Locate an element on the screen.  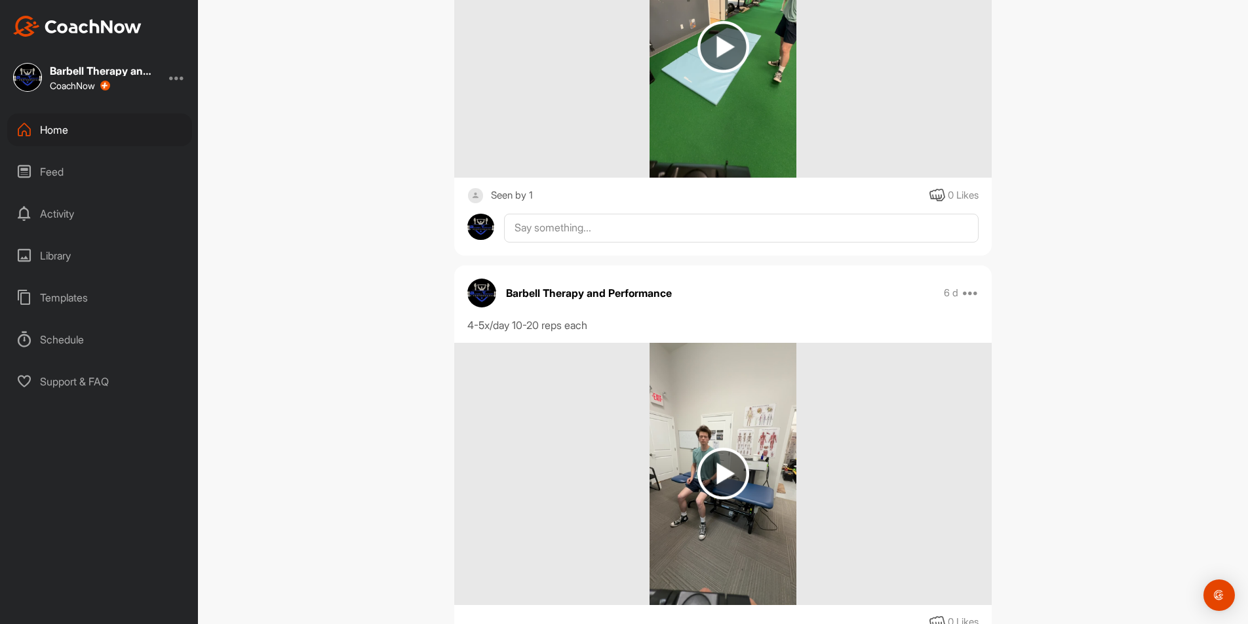
img: square_2e6807cc2409ececdde4bd4faa7050b0.jpg is located at coordinates (28, 77).